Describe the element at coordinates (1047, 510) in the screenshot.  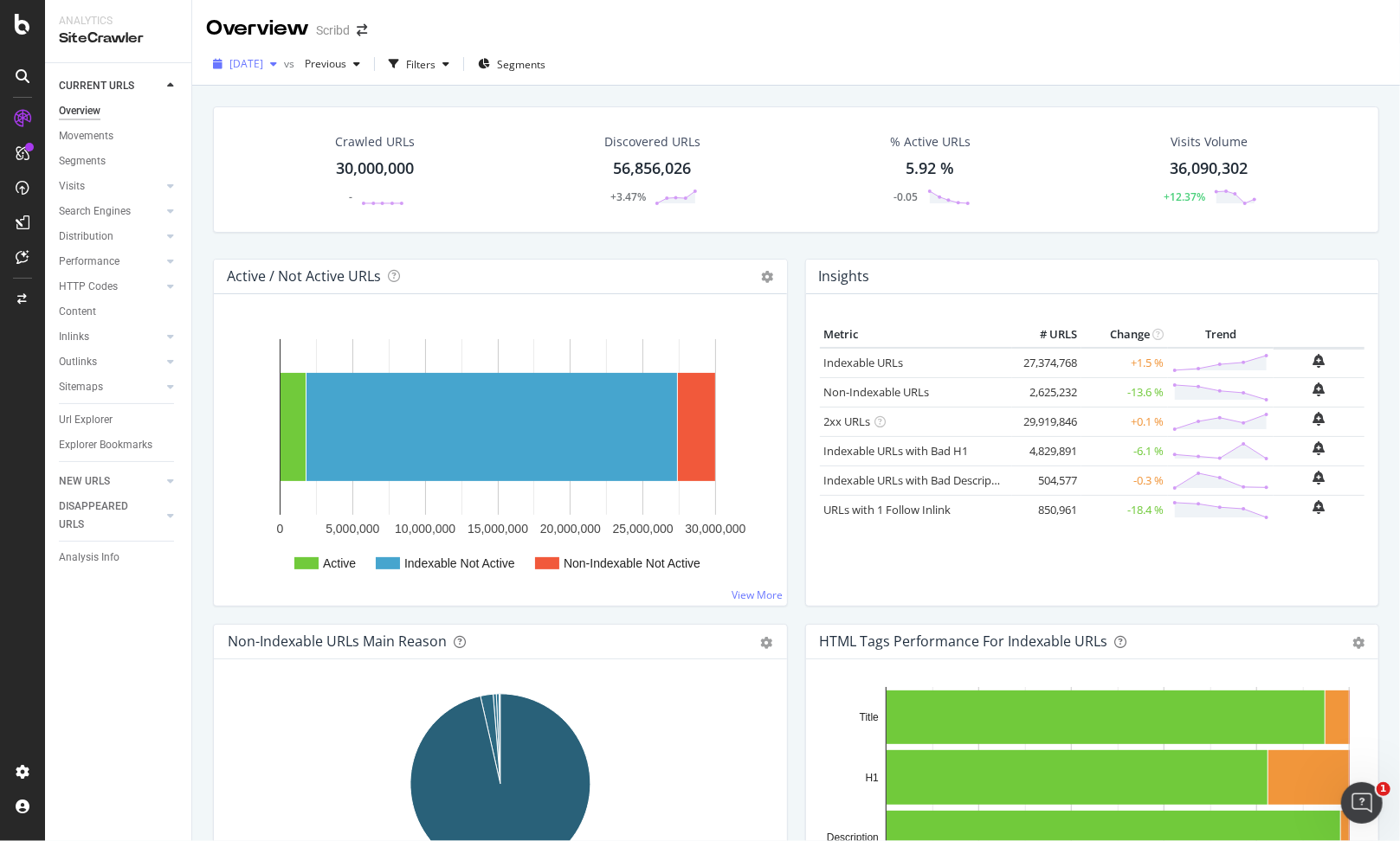
I see `td: 850,961` at that location.